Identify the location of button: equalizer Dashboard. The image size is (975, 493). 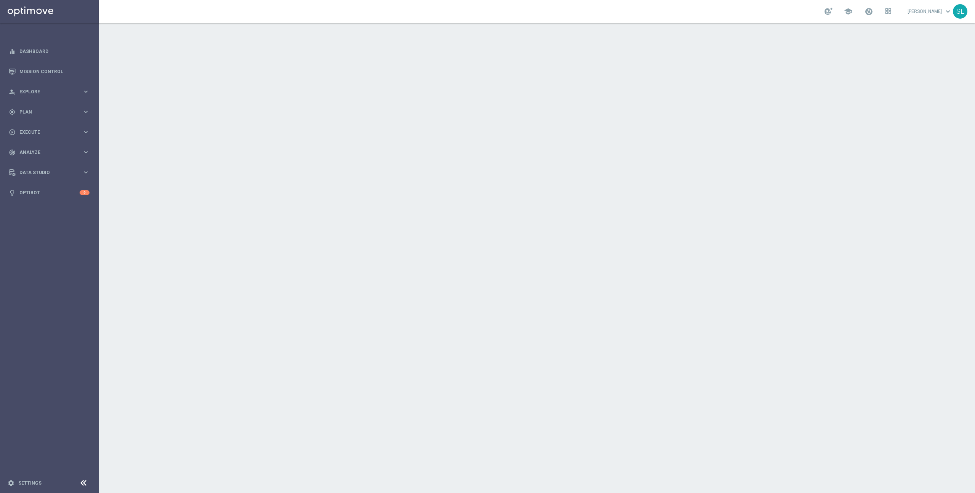
(49, 51).